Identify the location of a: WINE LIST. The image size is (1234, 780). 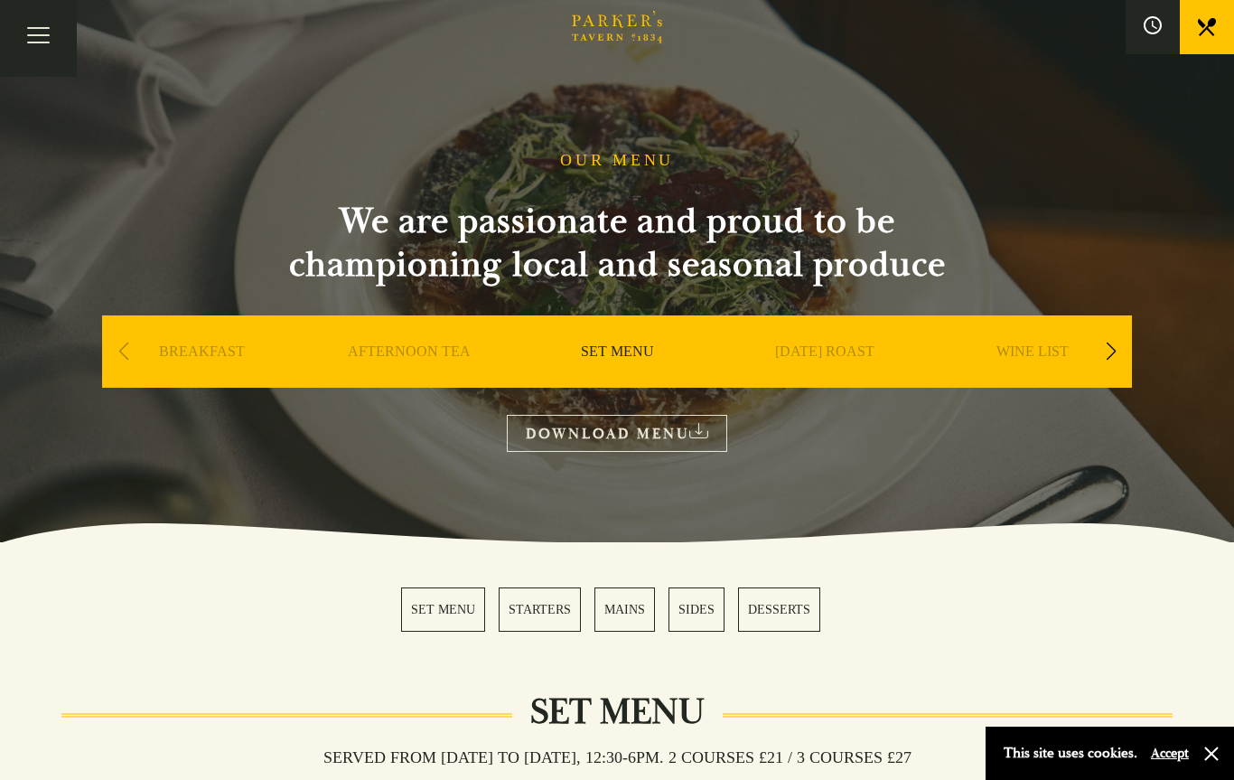
(1033, 379).